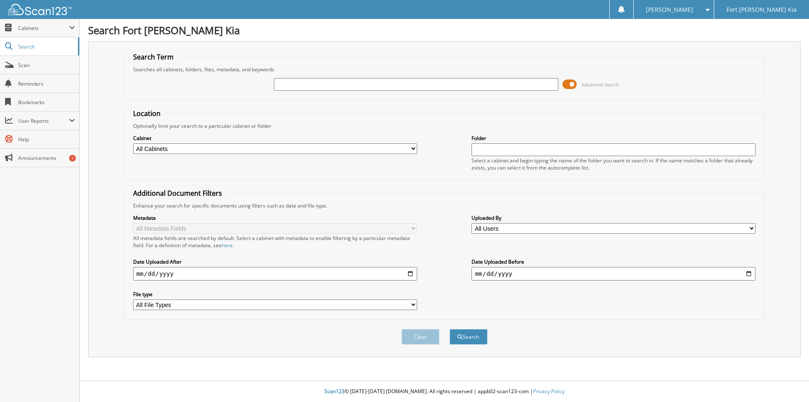  Describe the element at coordinates (275, 273) in the screenshot. I see `input: start` at that location.